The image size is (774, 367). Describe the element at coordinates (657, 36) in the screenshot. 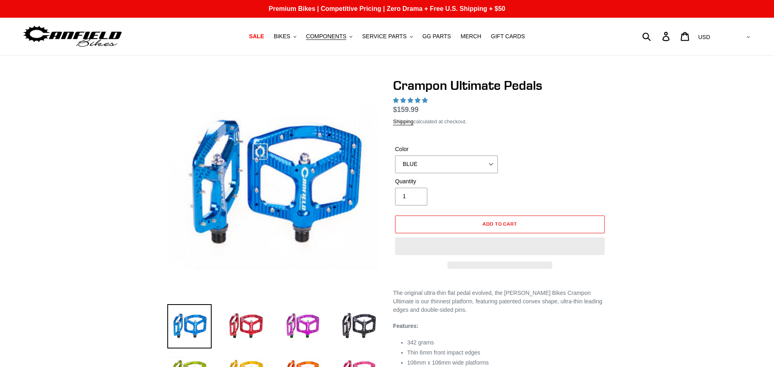

I see `input: Search` at that location.